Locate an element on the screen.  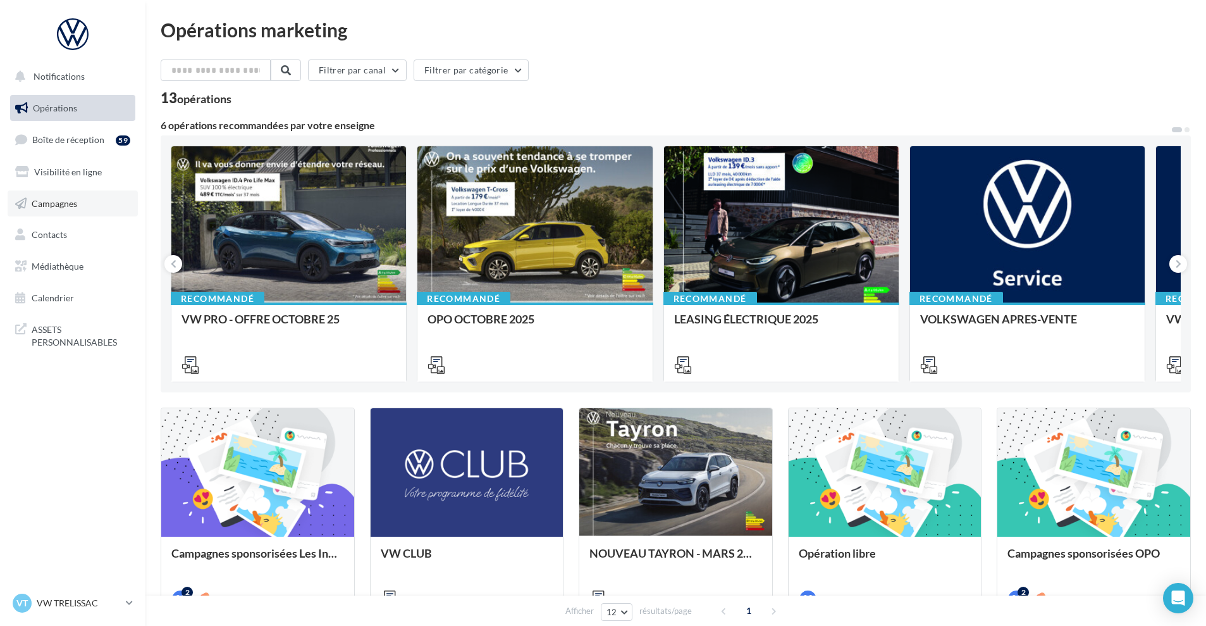
span: VT is located at coordinates (22, 603).